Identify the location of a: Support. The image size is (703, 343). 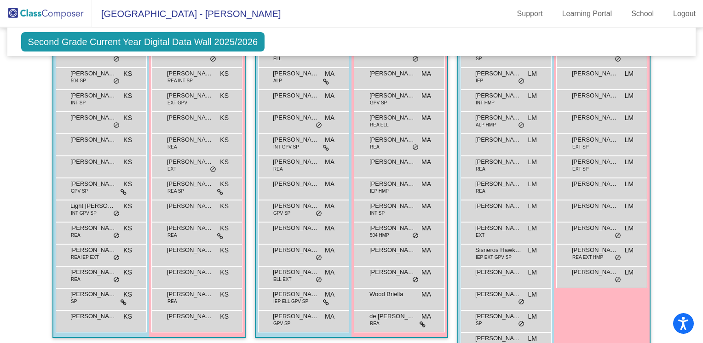
(530, 14).